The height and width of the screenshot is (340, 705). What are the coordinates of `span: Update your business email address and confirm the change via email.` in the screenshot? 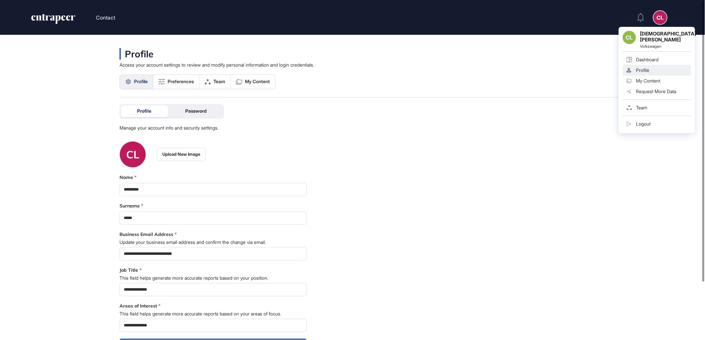 It's located at (213, 243).